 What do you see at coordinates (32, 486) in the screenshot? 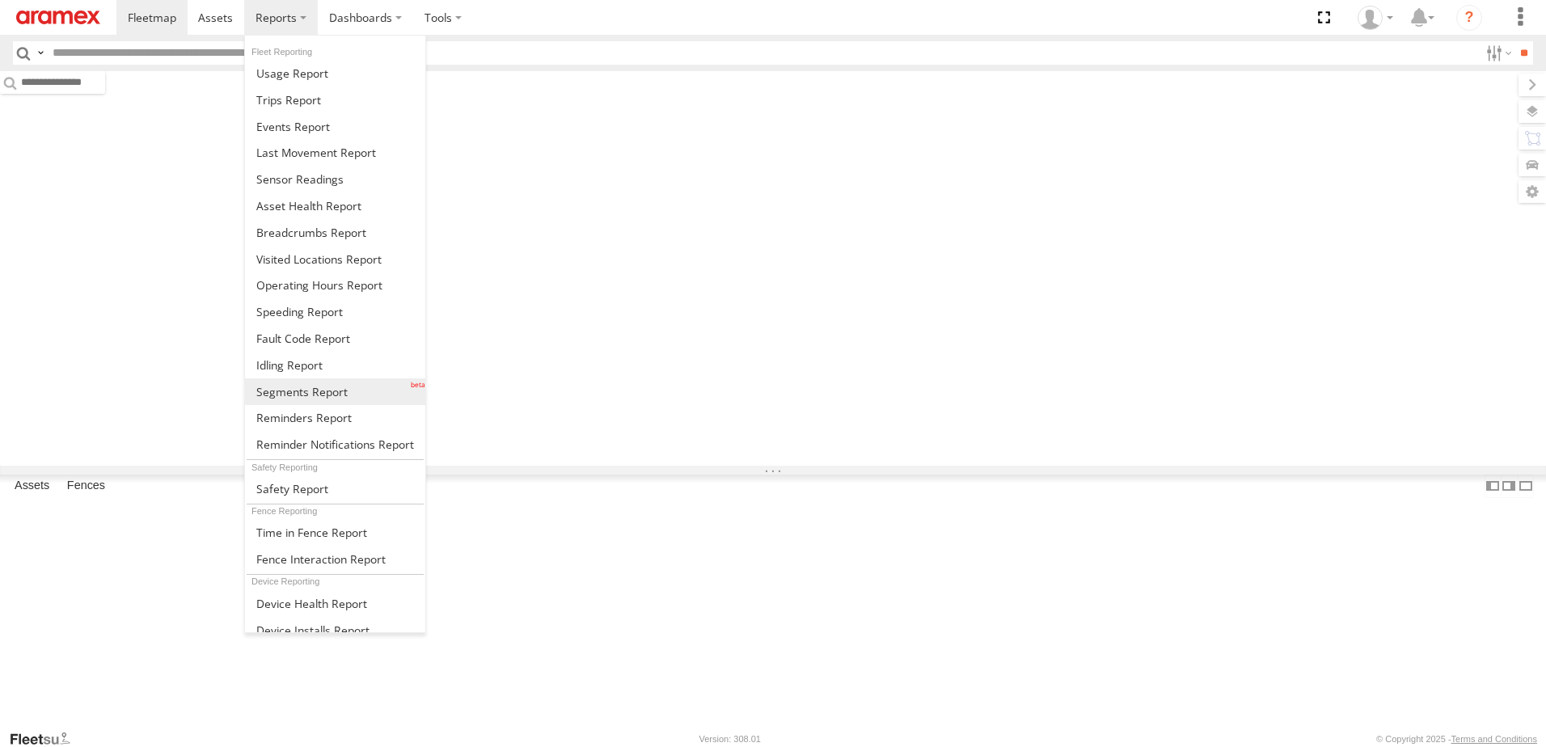
I see `label: Assets` at bounding box center [32, 486].